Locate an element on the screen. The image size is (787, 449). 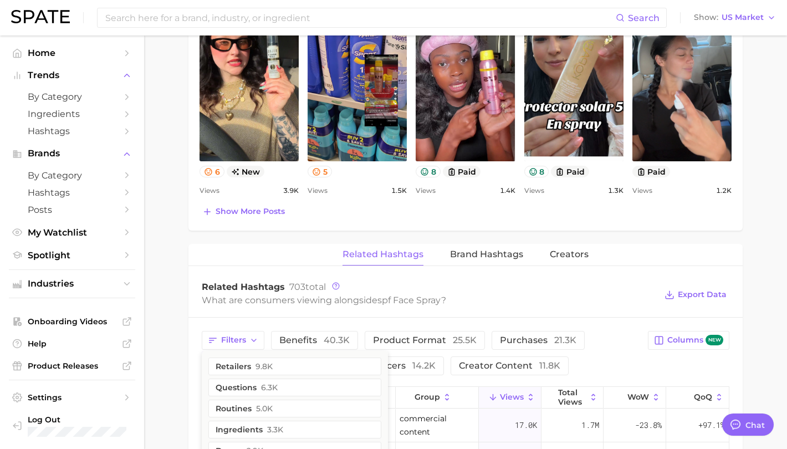
a: Posts is located at coordinates (72, 209).